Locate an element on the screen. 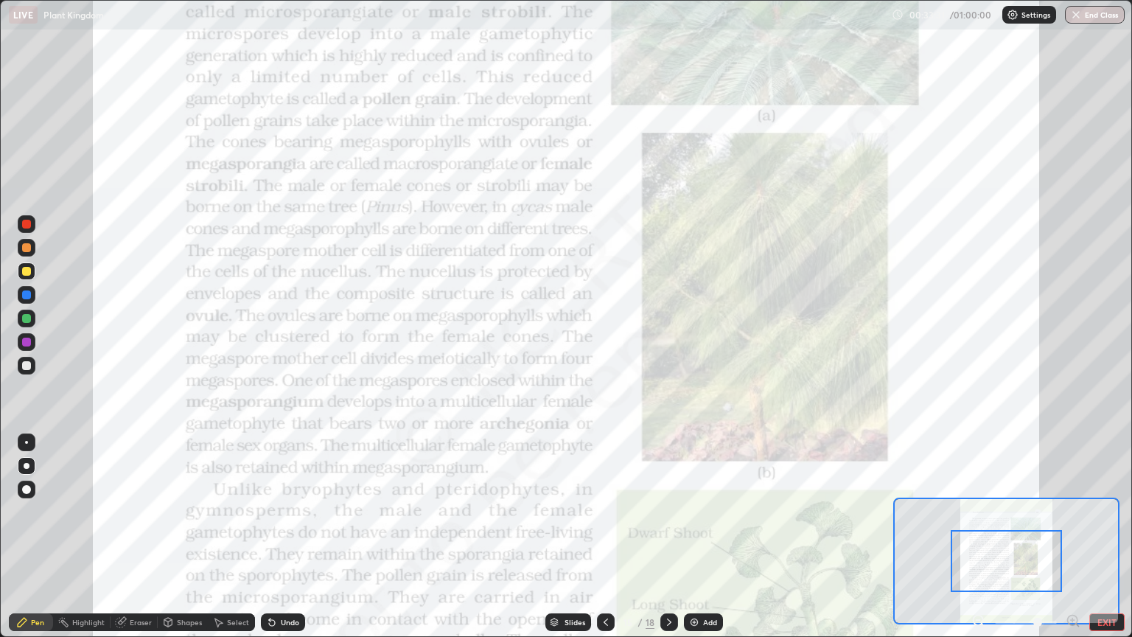  div: Pen is located at coordinates (38, 622).